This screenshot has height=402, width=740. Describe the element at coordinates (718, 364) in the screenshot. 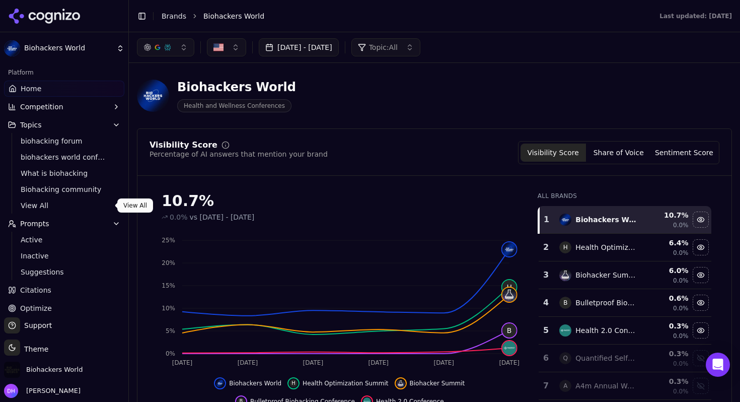

I see `div: Open Intercom Messenger` at that location.